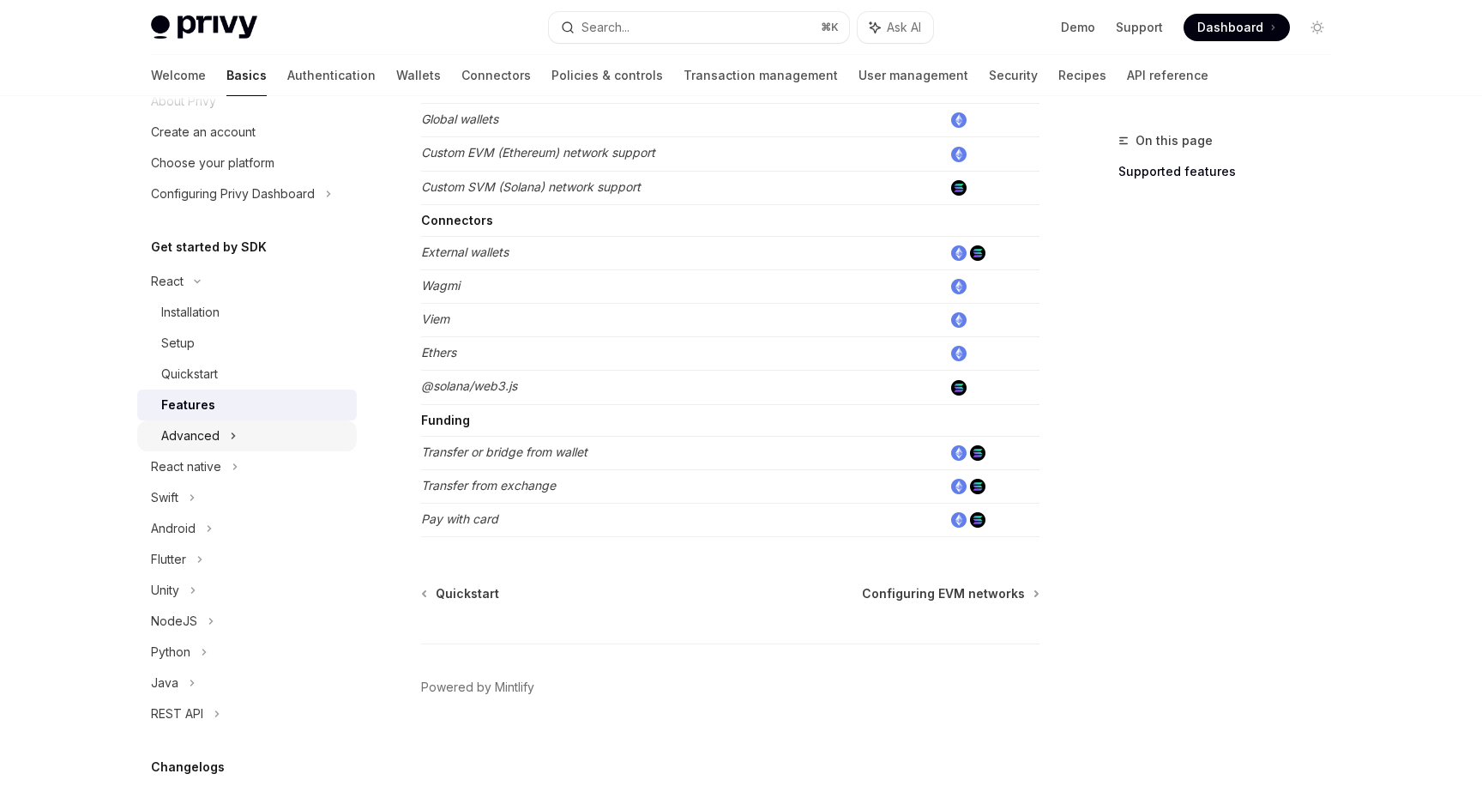  Describe the element at coordinates (177, 714) in the screenshot. I see `div: REST API` at that location.